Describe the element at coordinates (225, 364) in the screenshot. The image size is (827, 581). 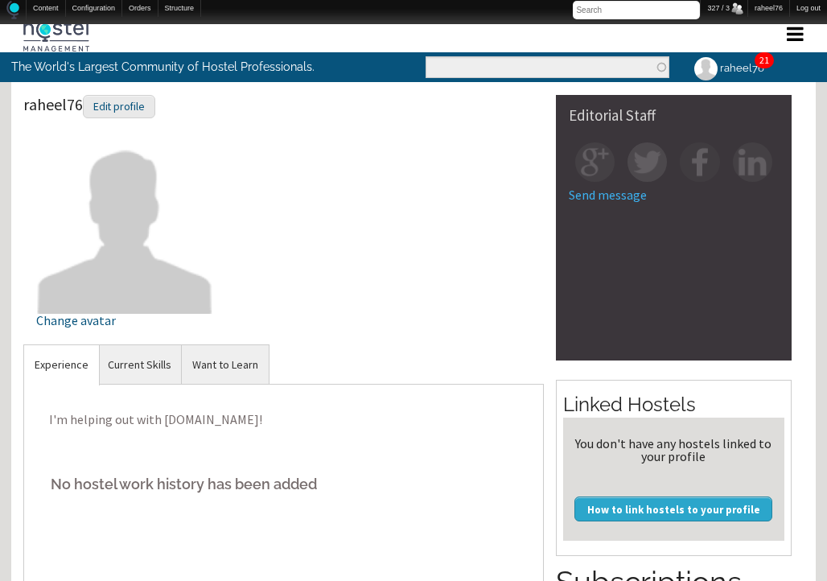
I see `a: Want to Learn` at that location.